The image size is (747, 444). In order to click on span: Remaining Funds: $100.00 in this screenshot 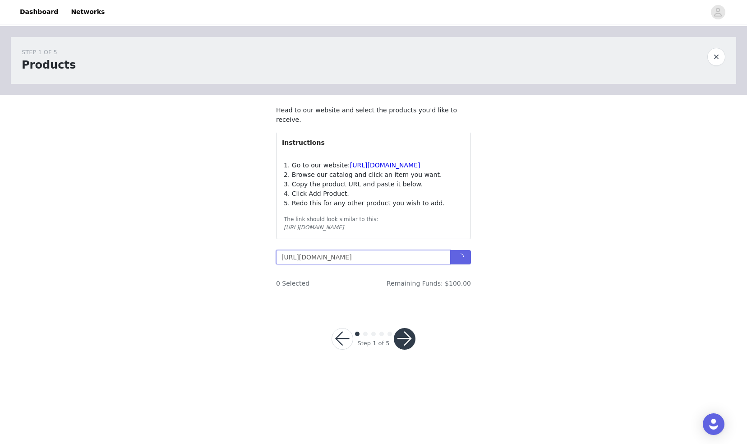, I will do `click(428, 283)`.